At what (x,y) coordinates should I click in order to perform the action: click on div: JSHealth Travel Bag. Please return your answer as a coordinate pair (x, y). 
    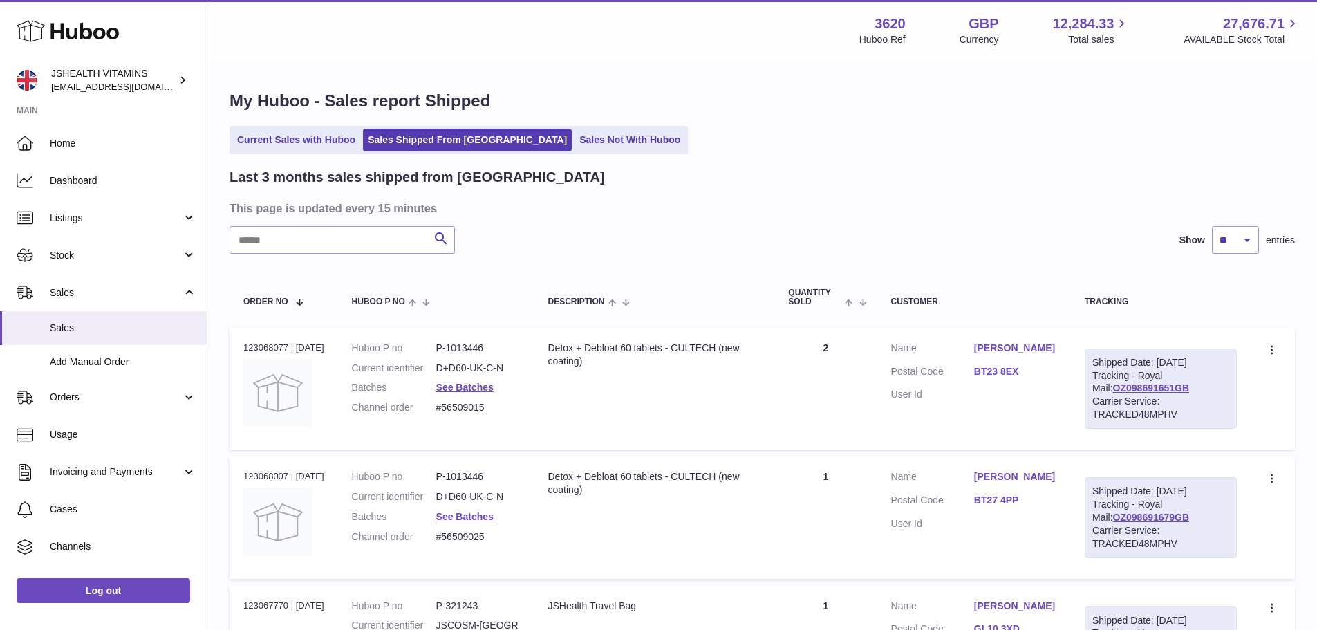
    Looking at the image, I should click on (654, 606).